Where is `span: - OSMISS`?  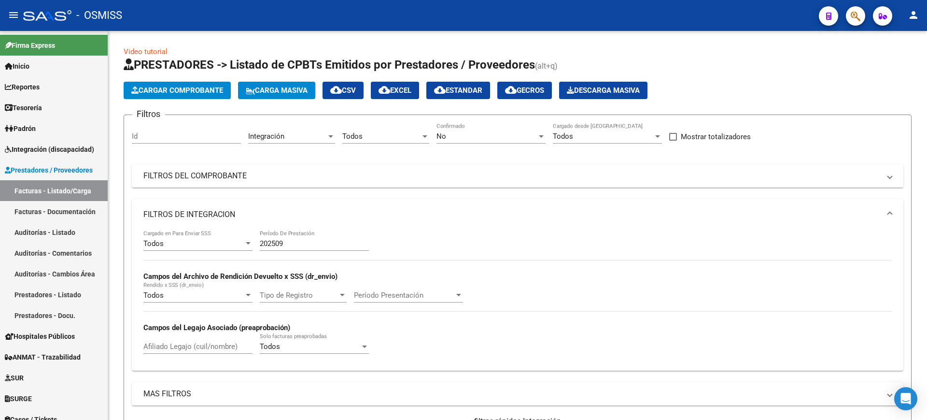 span: - OSMISS is located at coordinates (99, 15).